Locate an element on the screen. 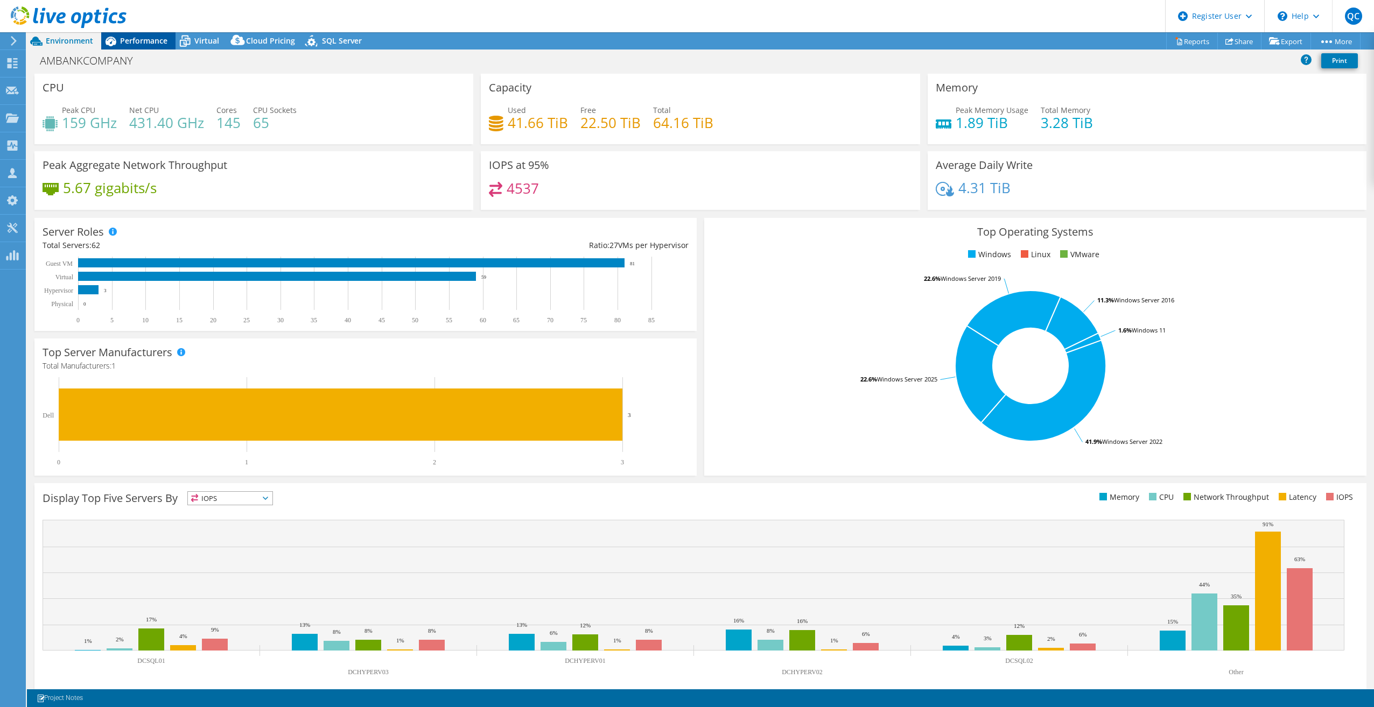 The width and height of the screenshot is (1374, 707). a: Print is located at coordinates (1339, 61).